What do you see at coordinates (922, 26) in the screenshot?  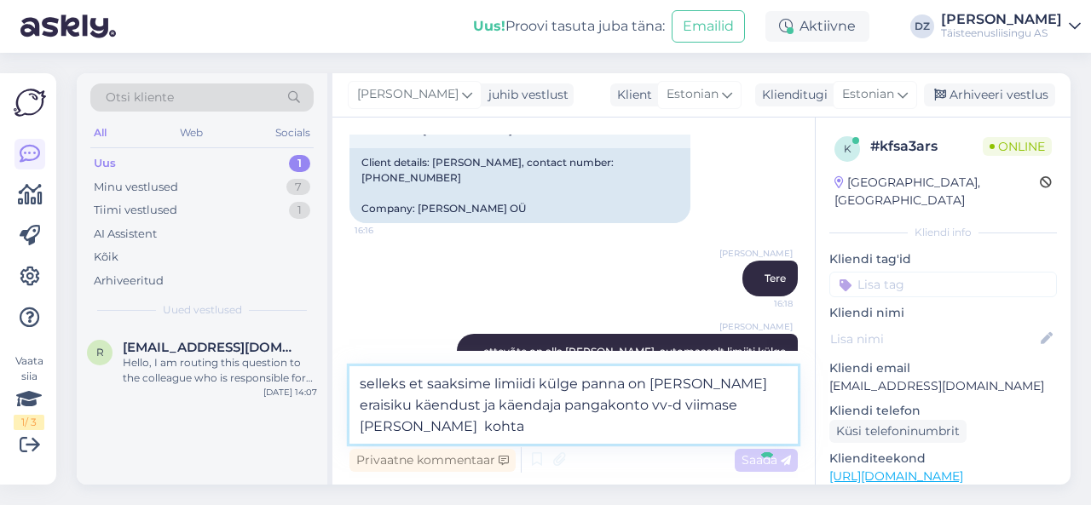 I see `div: DZ` at bounding box center [922, 26].